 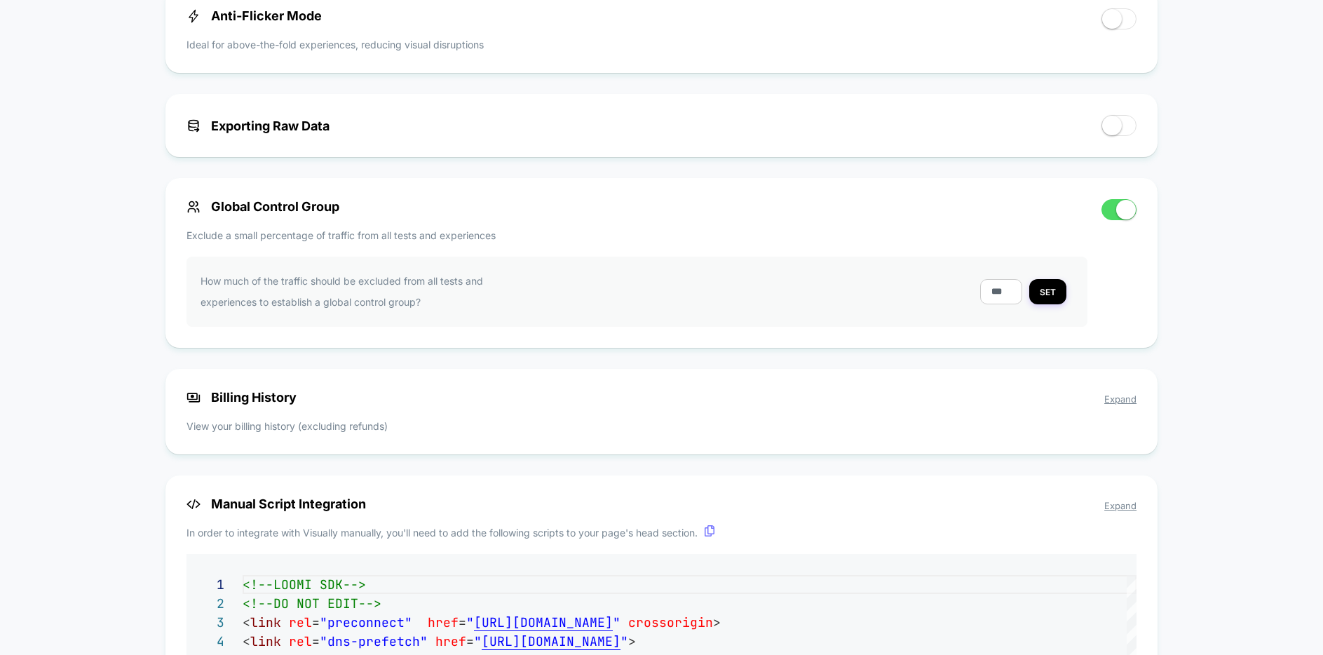 What do you see at coordinates (258, 126) in the screenshot?
I see `span: Exporting Raw Data` at bounding box center [258, 126].